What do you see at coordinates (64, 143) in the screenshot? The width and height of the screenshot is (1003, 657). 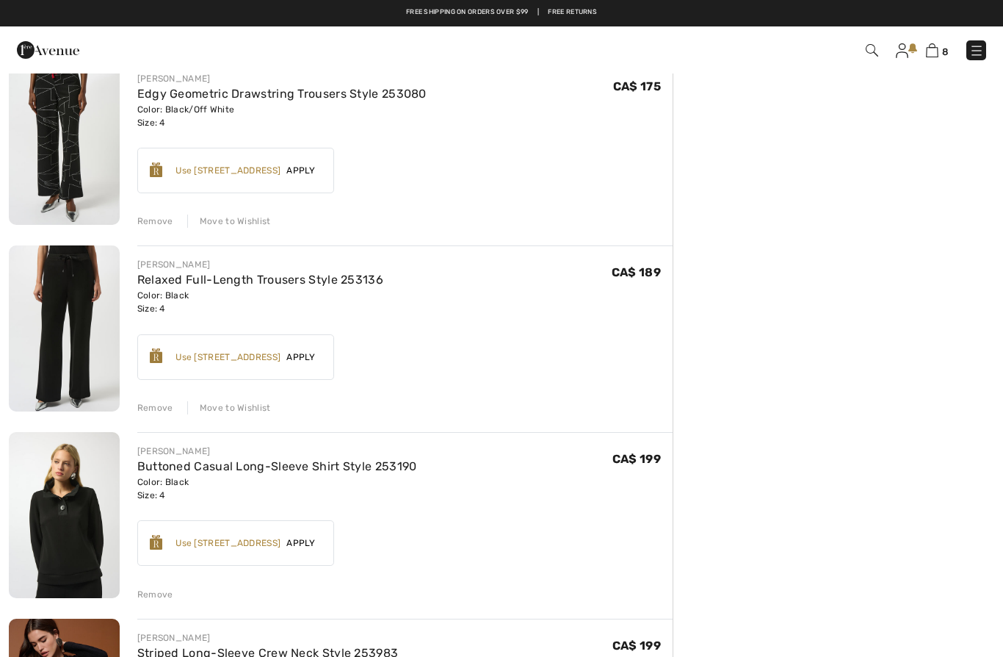 I see `img: Edgy Geometric Drawstring Trousers Style 253080` at bounding box center [64, 143].